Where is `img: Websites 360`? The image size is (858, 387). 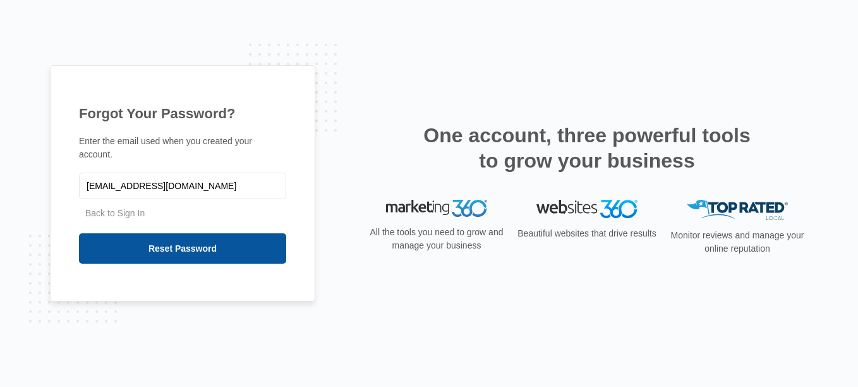 img: Websites 360 is located at coordinates (587, 209).